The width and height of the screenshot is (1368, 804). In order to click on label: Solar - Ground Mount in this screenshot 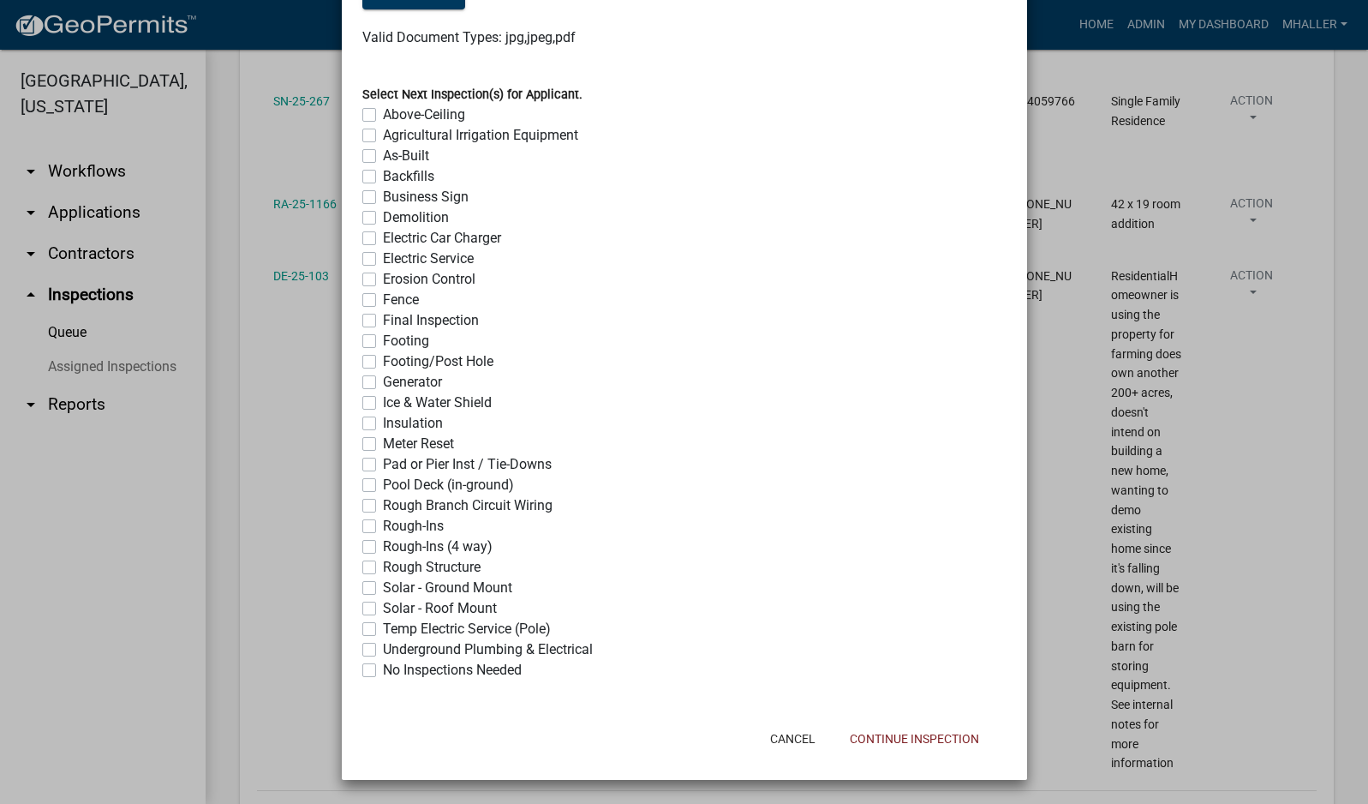, I will do `click(447, 588)`.